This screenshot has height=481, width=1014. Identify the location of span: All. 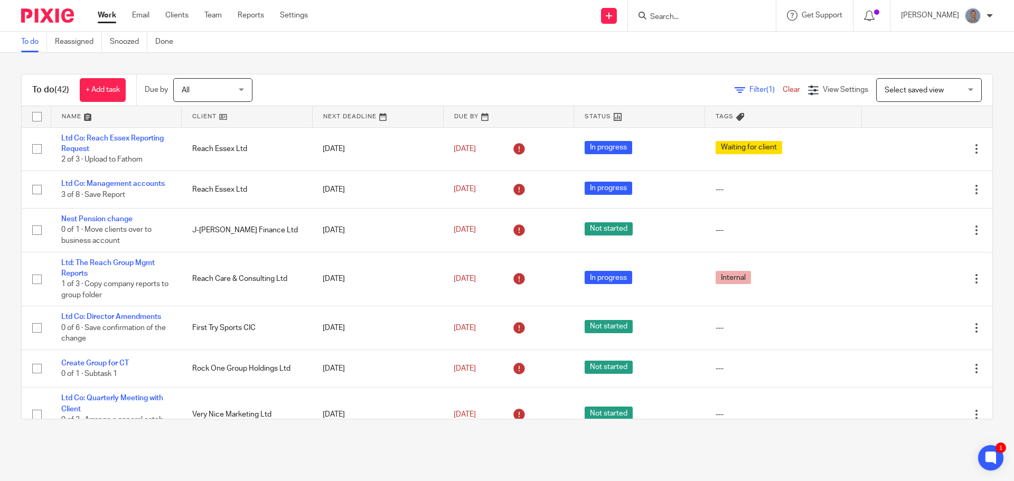
(185, 90).